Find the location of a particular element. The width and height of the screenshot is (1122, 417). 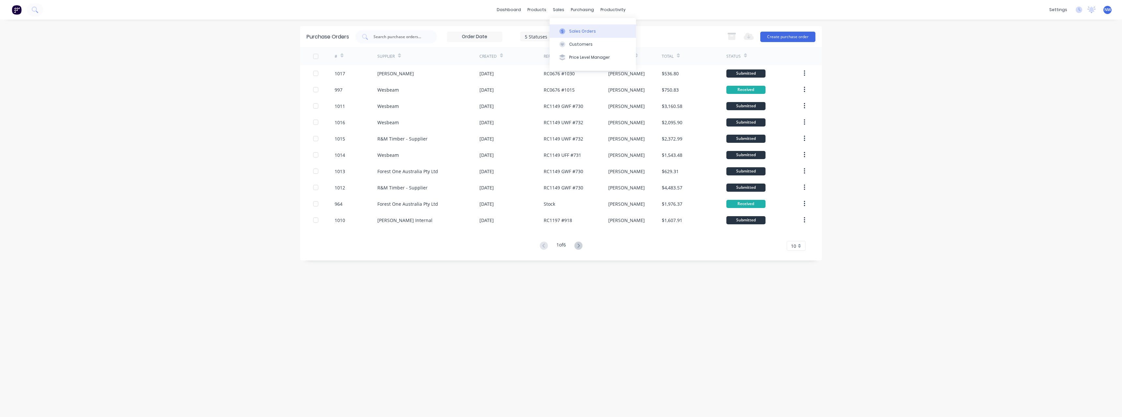

div: Status is located at coordinates (734, 56).